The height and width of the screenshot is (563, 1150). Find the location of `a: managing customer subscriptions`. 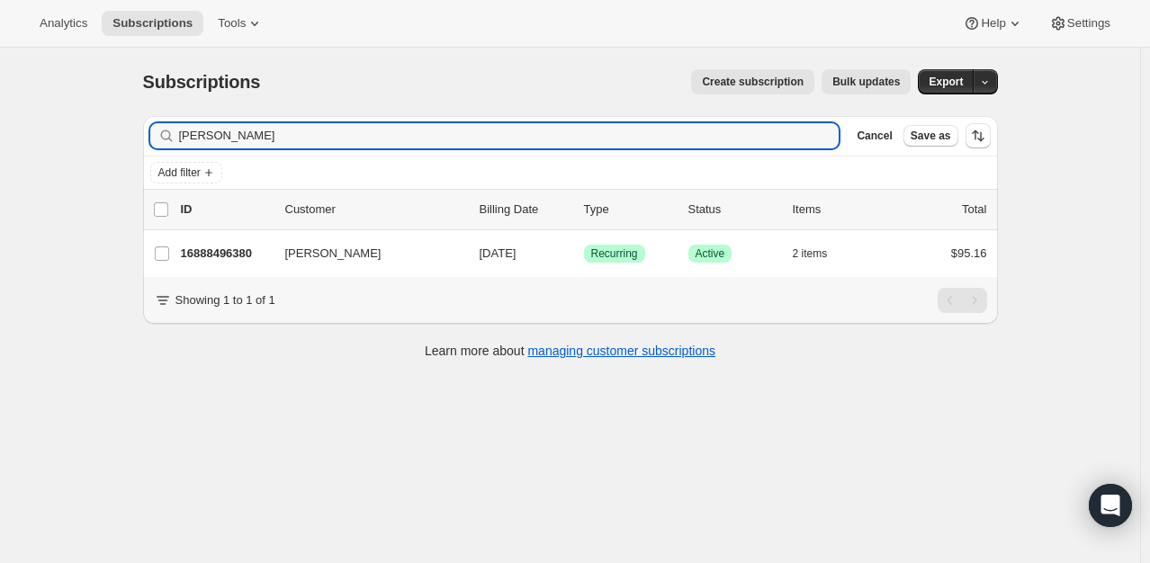

a: managing customer subscriptions is located at coordinates (621, 351).